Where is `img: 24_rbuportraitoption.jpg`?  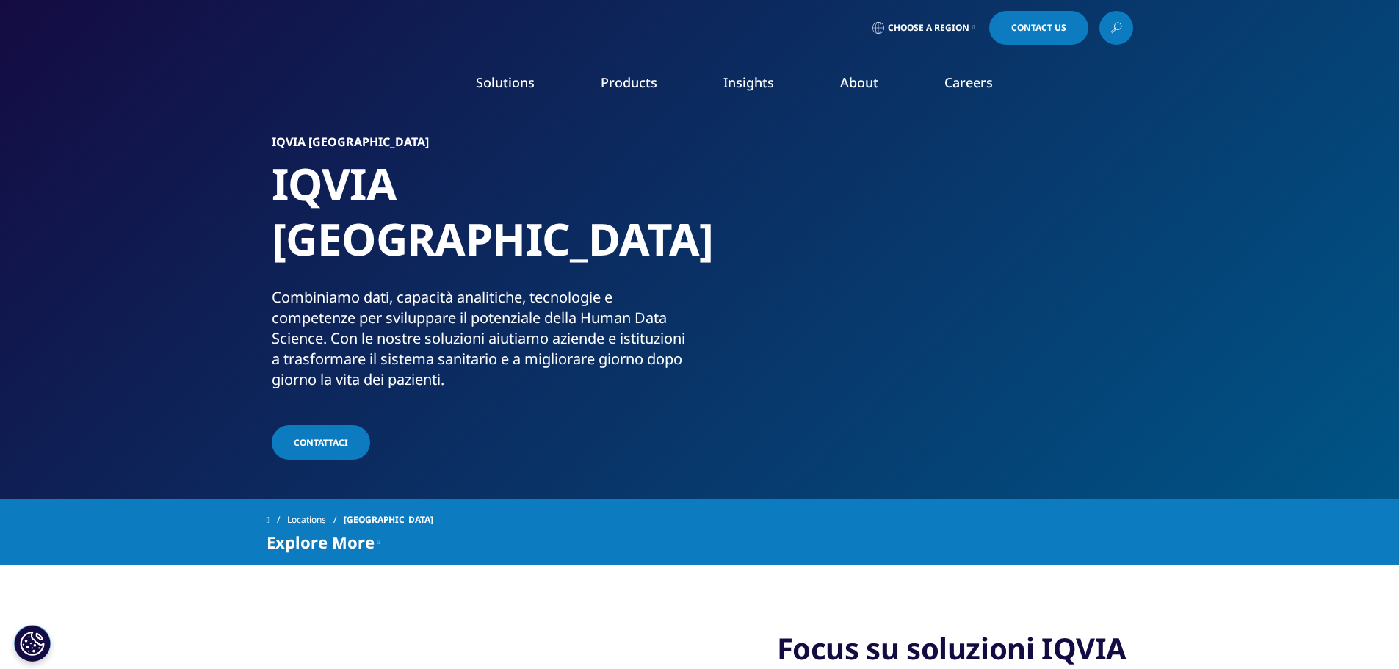 img: 24_rbuportraitoption.jpg is located at coordinates (931, 283).